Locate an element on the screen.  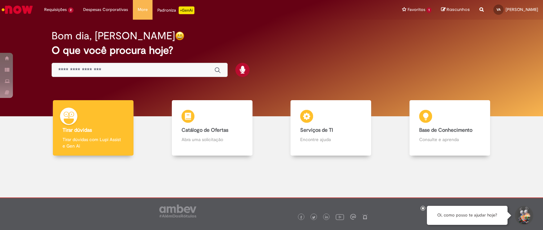
span: Requisições is located at coordinates (55, 10).